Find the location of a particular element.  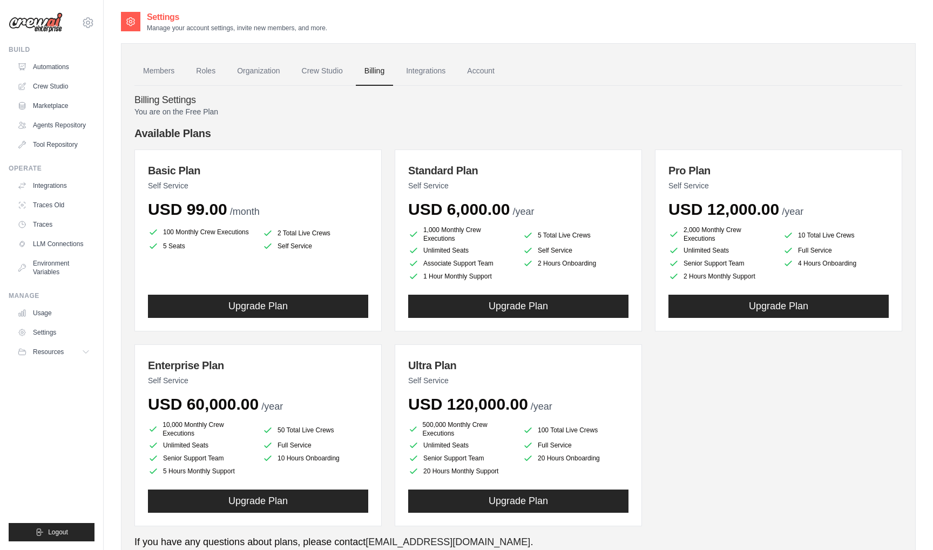

h3: Standard Plan is located at coordinates (519, 171).